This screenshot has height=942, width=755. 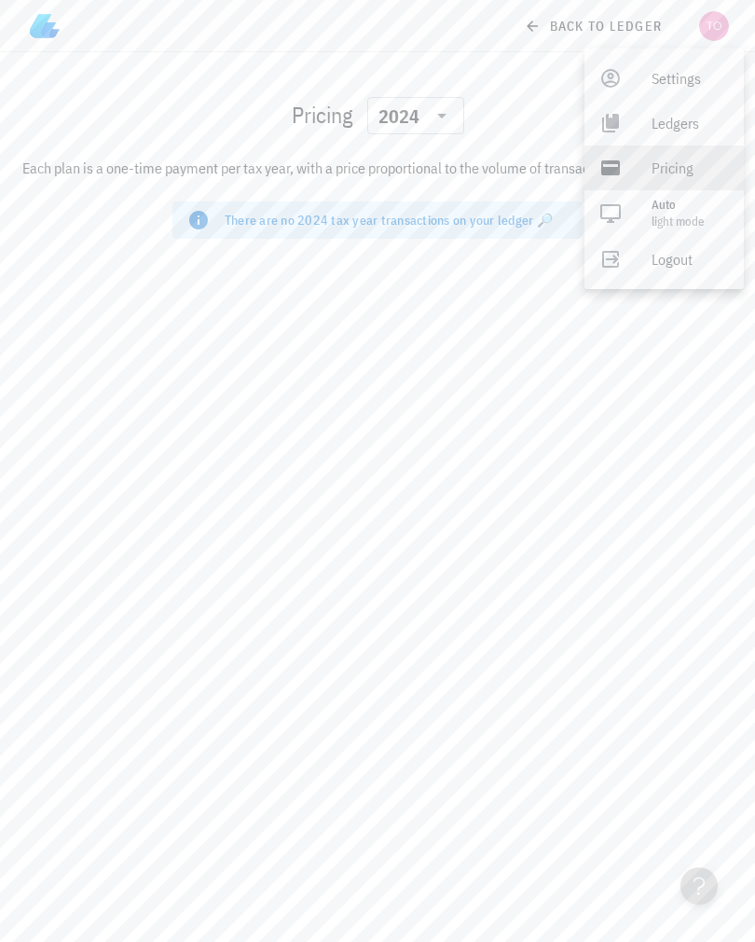 I want to click on img: LedgiFi, so click(x=45, y=26).